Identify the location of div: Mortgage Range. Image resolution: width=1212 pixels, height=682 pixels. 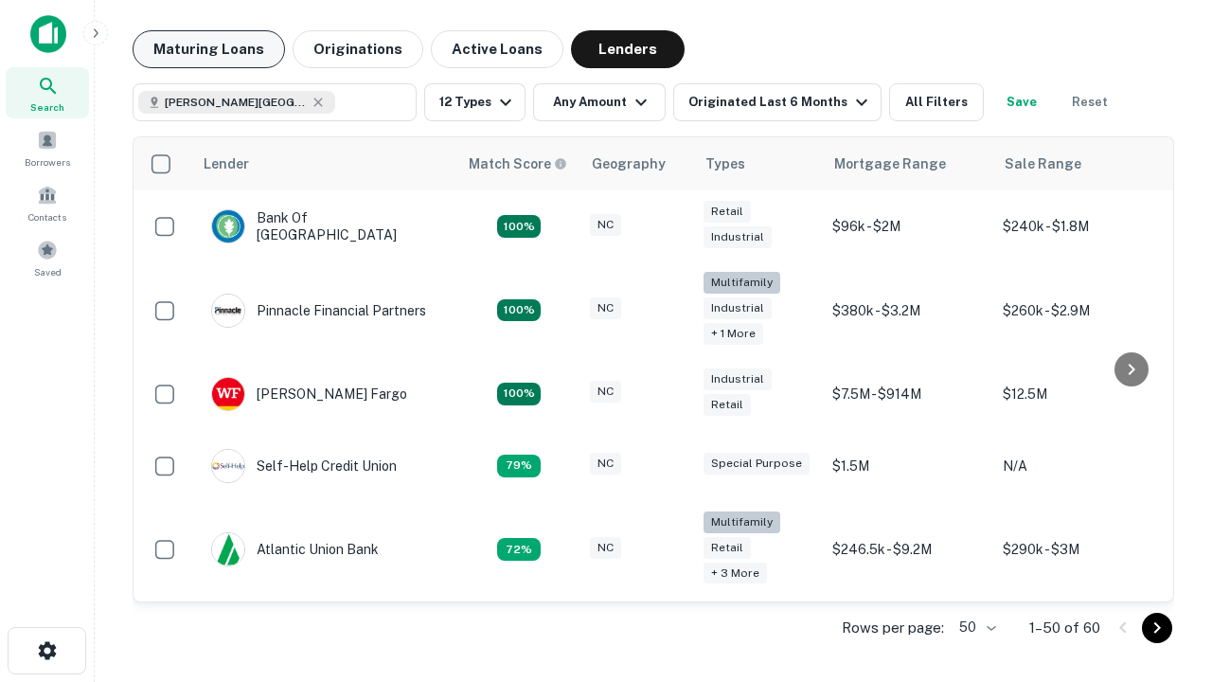
(890, 164).